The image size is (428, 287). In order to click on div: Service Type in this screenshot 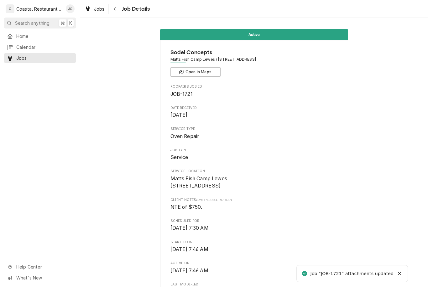, I will do `click(254, 133)`.